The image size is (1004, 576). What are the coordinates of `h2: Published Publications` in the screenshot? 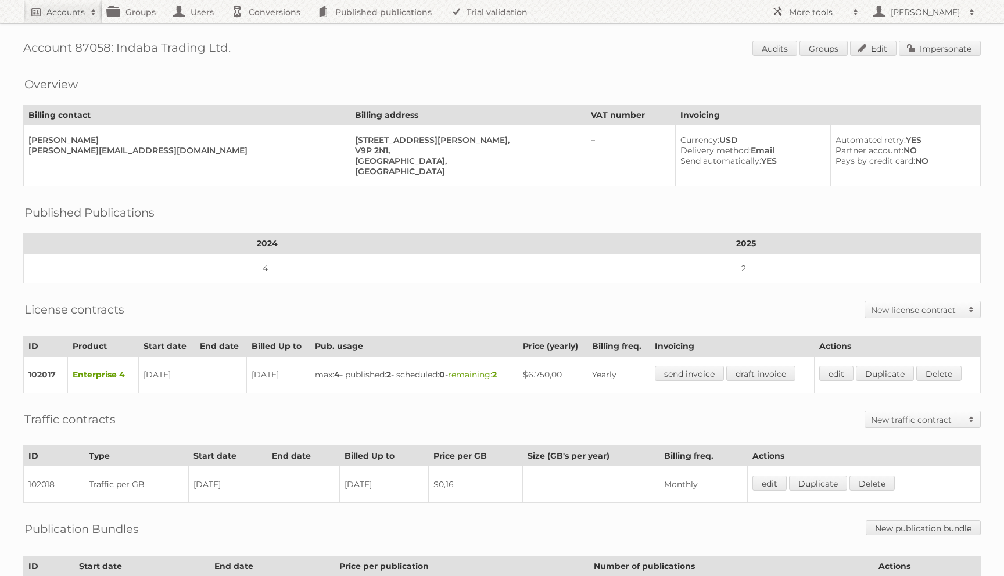 It's located at (89, 213).